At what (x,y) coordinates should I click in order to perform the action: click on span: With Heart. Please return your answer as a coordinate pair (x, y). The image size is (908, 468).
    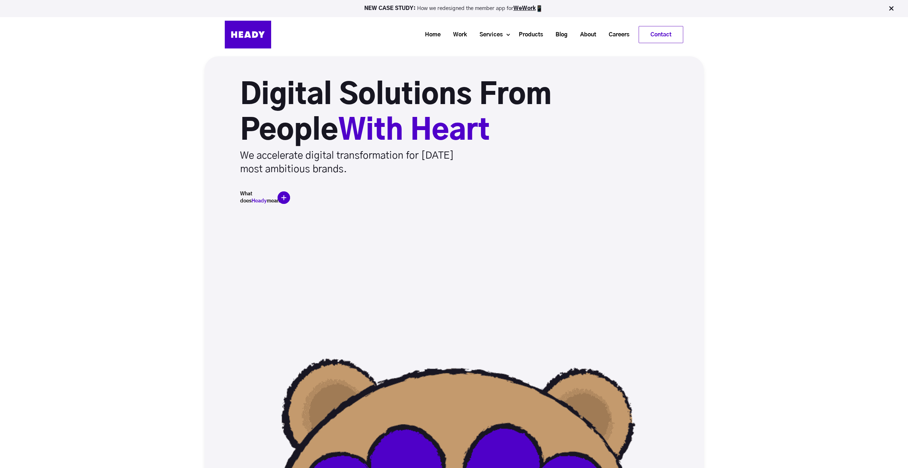
    Looking at the image, I should click on (414, 131).